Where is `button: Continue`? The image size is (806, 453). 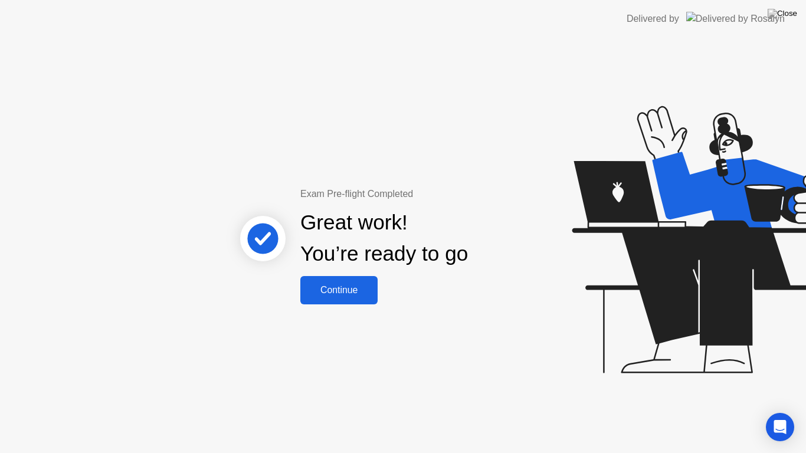
button: Continue is located at coordinates (339, 290).